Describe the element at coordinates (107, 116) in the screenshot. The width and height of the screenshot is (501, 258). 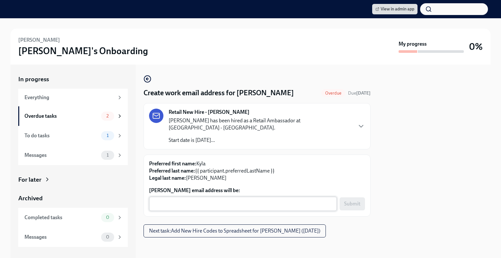
I see `span: 2` at that location.